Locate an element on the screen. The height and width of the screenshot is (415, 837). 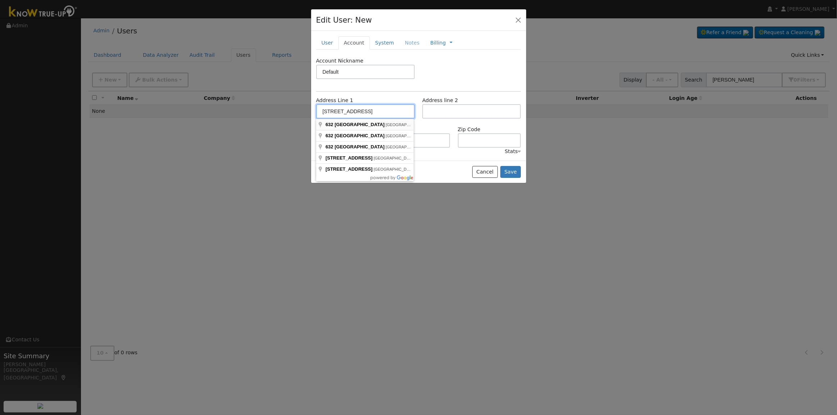
button: Save is located at coordinates (511, 172).